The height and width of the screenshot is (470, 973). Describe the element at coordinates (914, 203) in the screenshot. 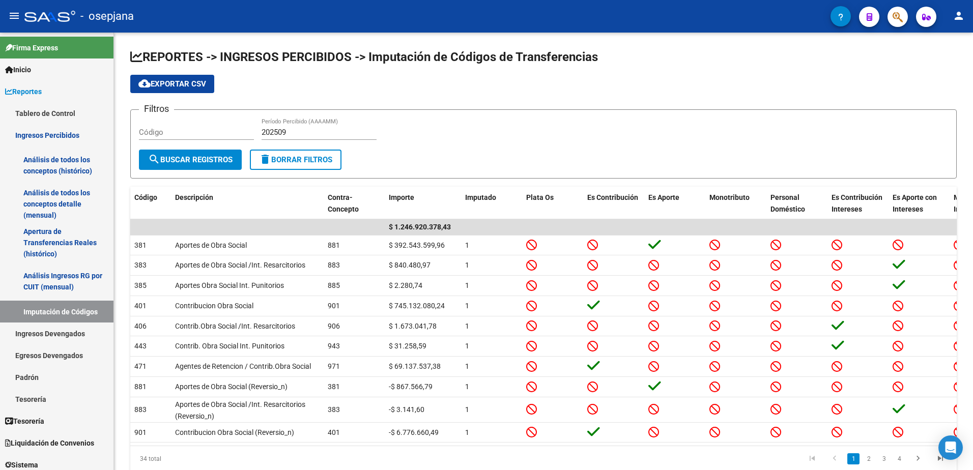

I see `span: Es Aporte con Intereses` at that location.